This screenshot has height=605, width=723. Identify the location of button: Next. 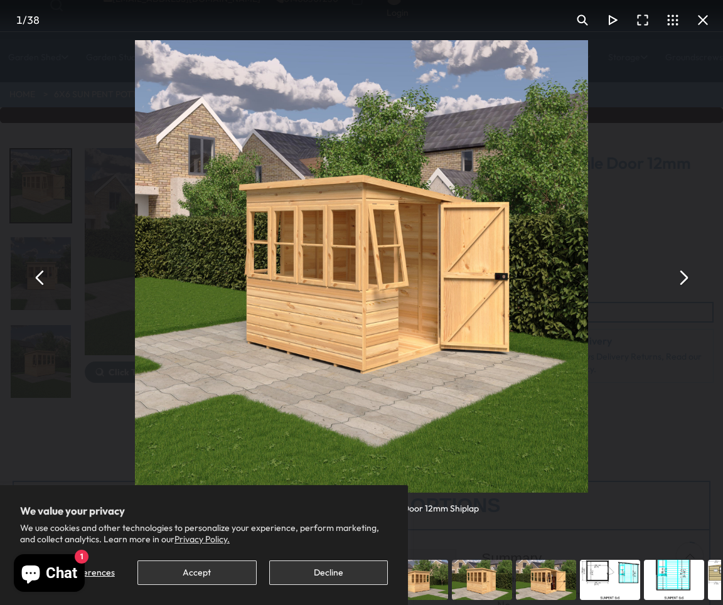
(682, 277).